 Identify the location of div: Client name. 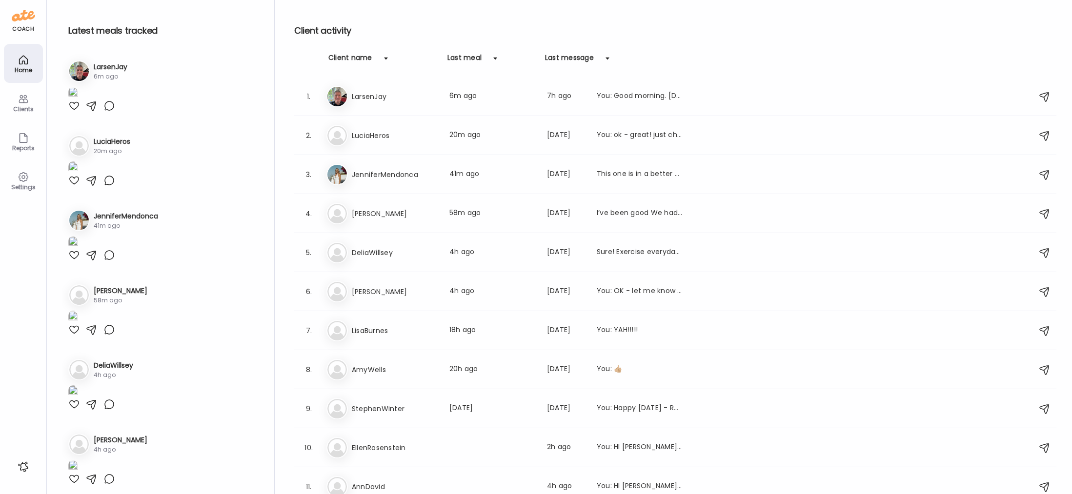
(350, 61).